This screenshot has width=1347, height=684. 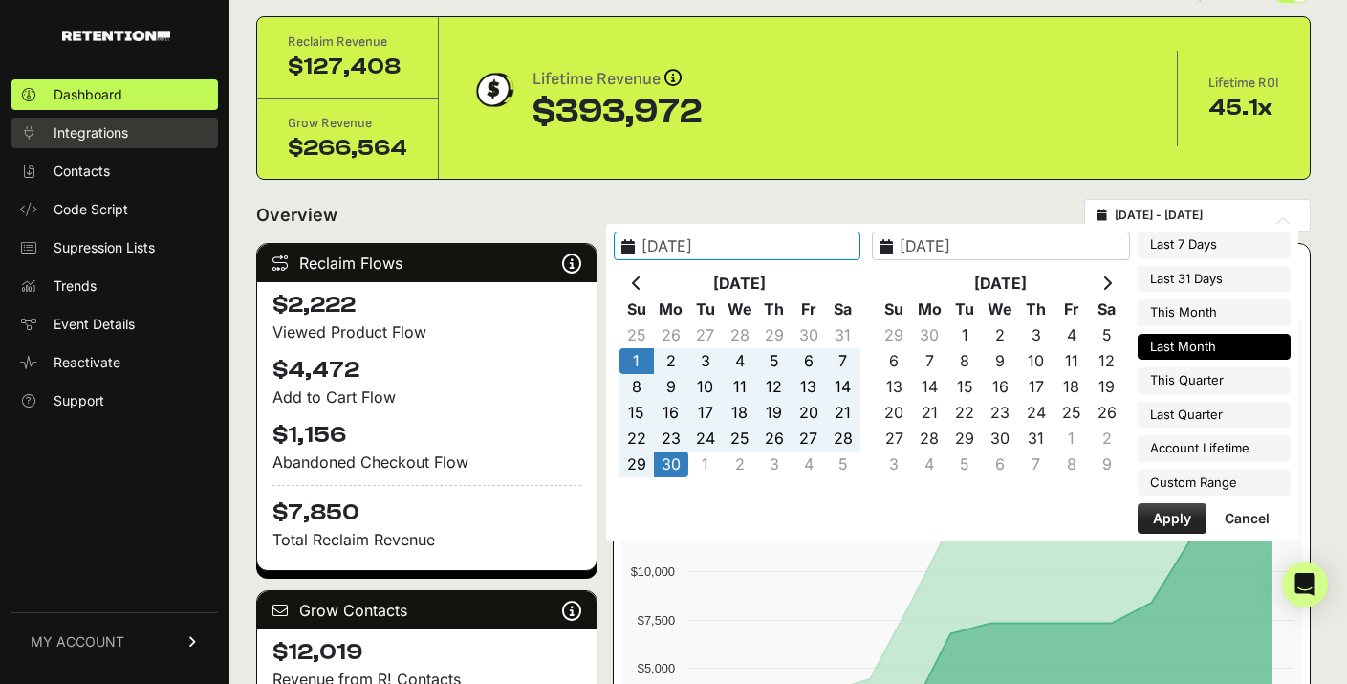 What do you see at coordinates (115, 171) in the screenshot?
I see `a: Contacts` at bounding box center [115, 171].